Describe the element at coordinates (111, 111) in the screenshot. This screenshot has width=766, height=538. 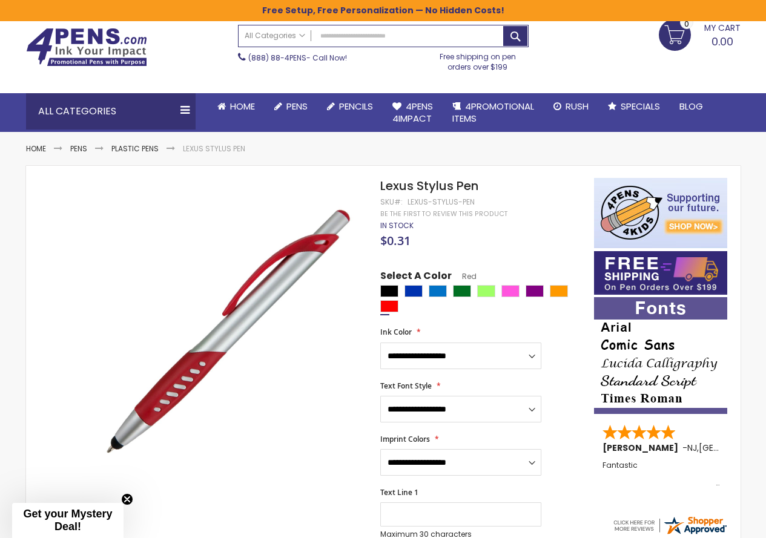
I see `div: All Categories` at that location.